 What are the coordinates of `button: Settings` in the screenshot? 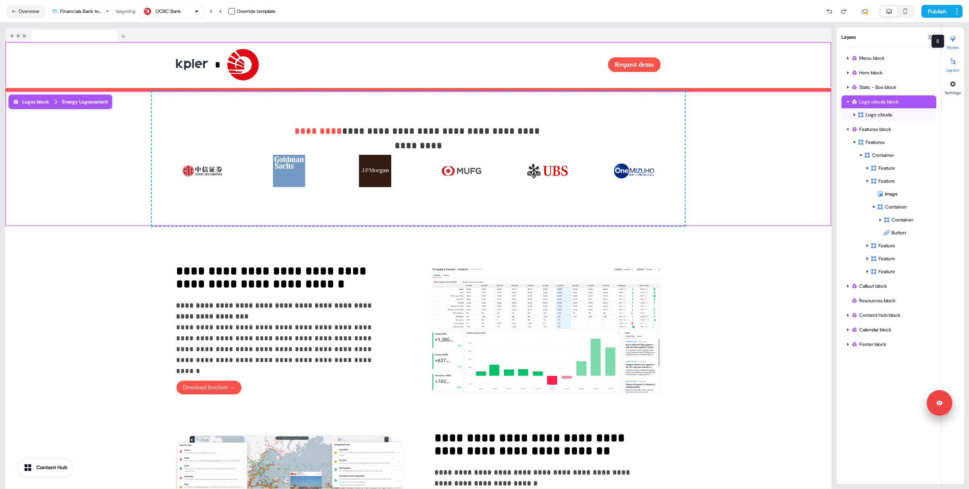 It's located at (953, 86).